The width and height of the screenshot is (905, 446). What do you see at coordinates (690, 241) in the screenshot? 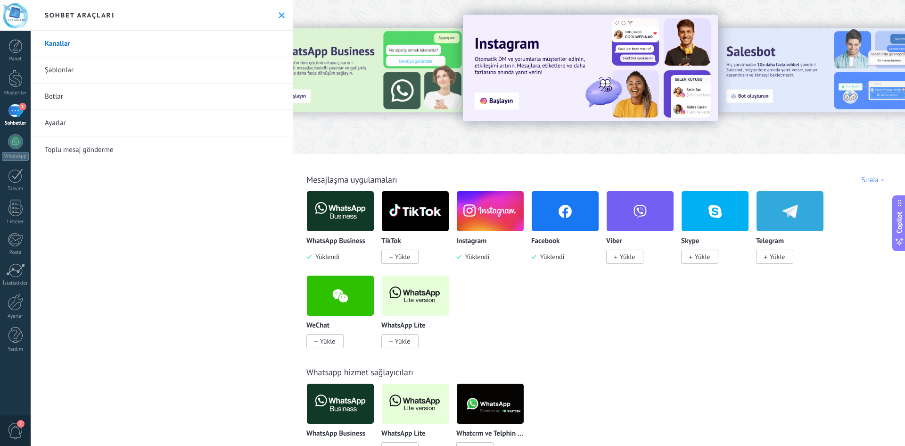
I see `p: Skype` at bounding box center [690, 241].